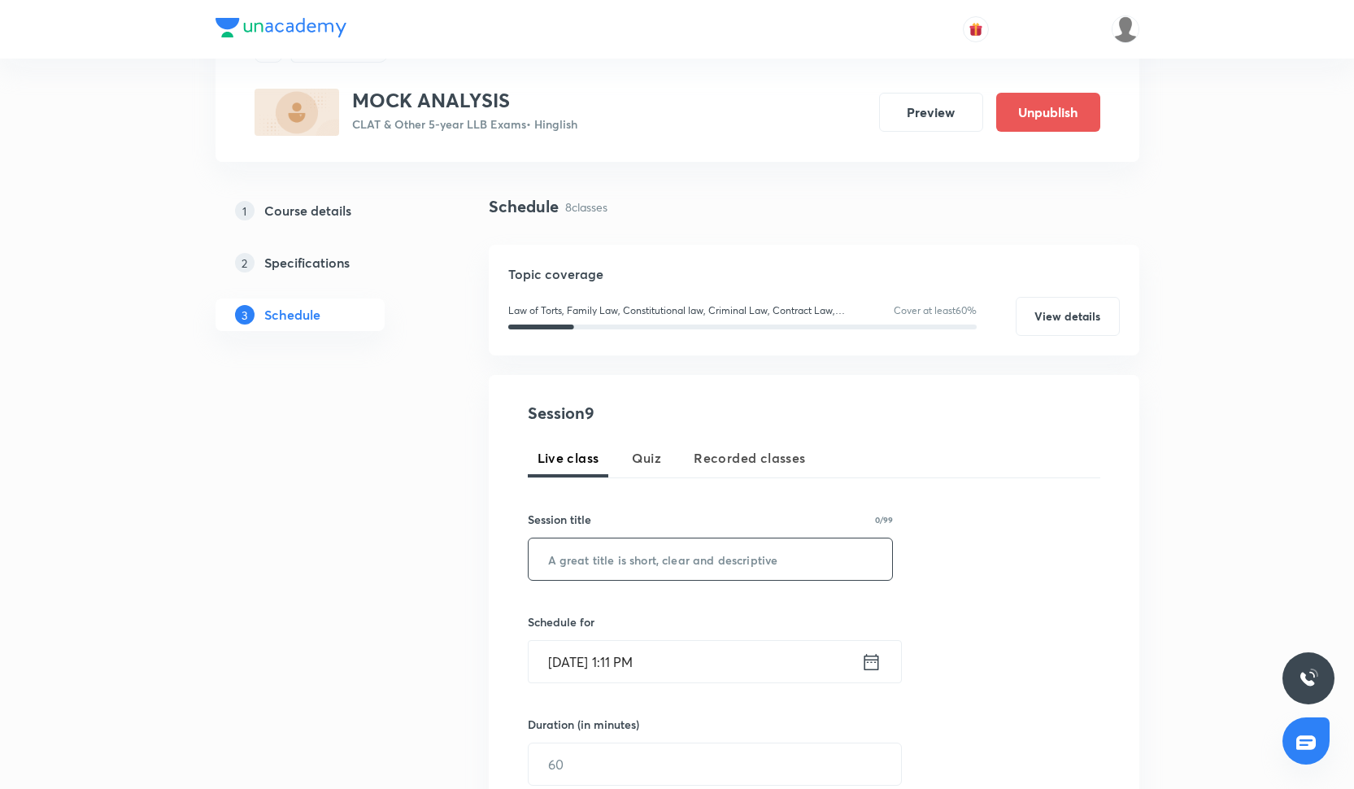 The image size is (1354, 789). What do you see at coordinates (464, 100) in the screenshot?
I see `h3: MOCK ANALYSIS` at bounding box center [464, 100].